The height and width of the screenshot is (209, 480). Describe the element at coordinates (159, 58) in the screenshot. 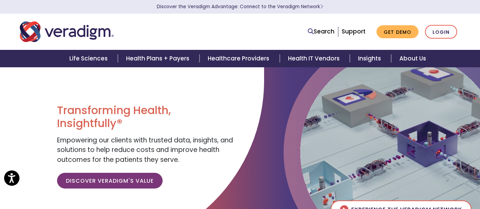

I see `a: Health Plans + Payers` at that location.